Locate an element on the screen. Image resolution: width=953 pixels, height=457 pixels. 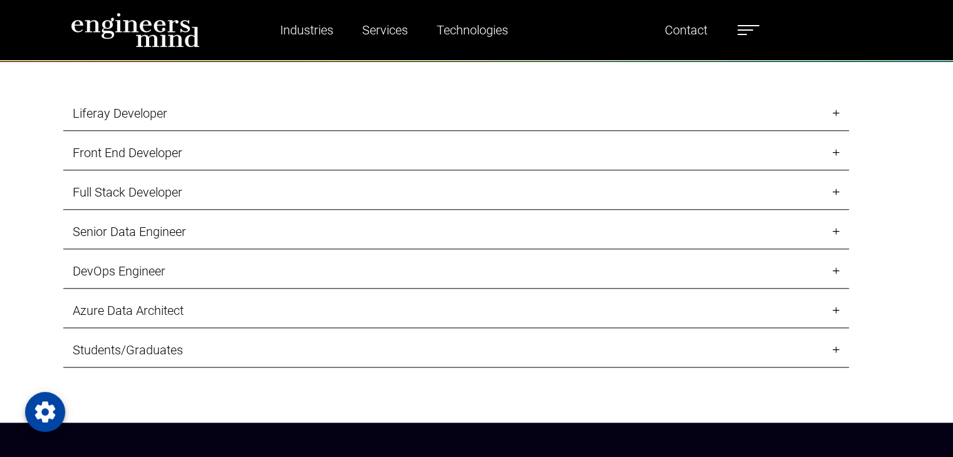
a: Students/Graduates is located at coordinates (456, 350).